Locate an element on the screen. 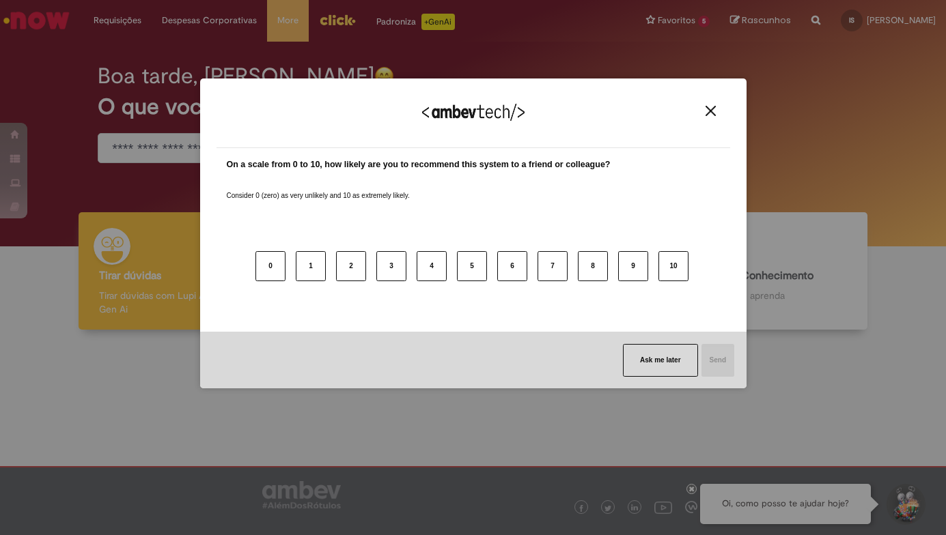 This screenshot has height=535, width=946. img: Logo Ambevtech is located at coordinates (473, 112).